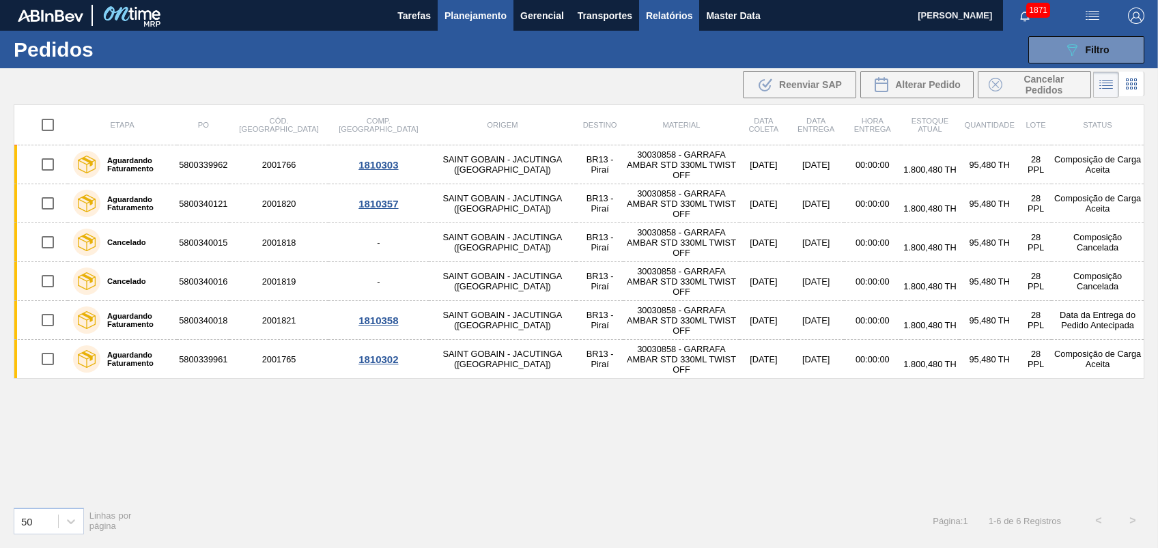  Describe the element at coordinates (502, 125) in the screenshot. I see `span: Origem` at that location.